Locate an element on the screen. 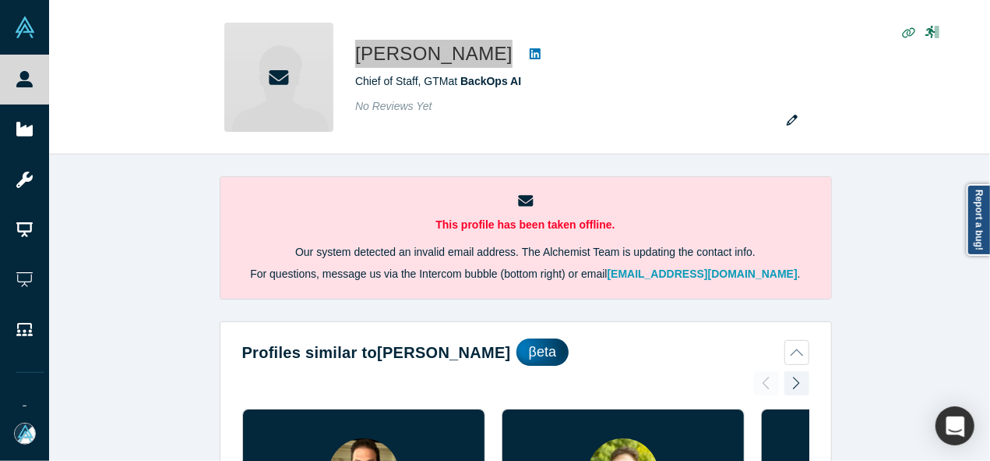  a: Report a bug! is located at coordinates (979, 220).